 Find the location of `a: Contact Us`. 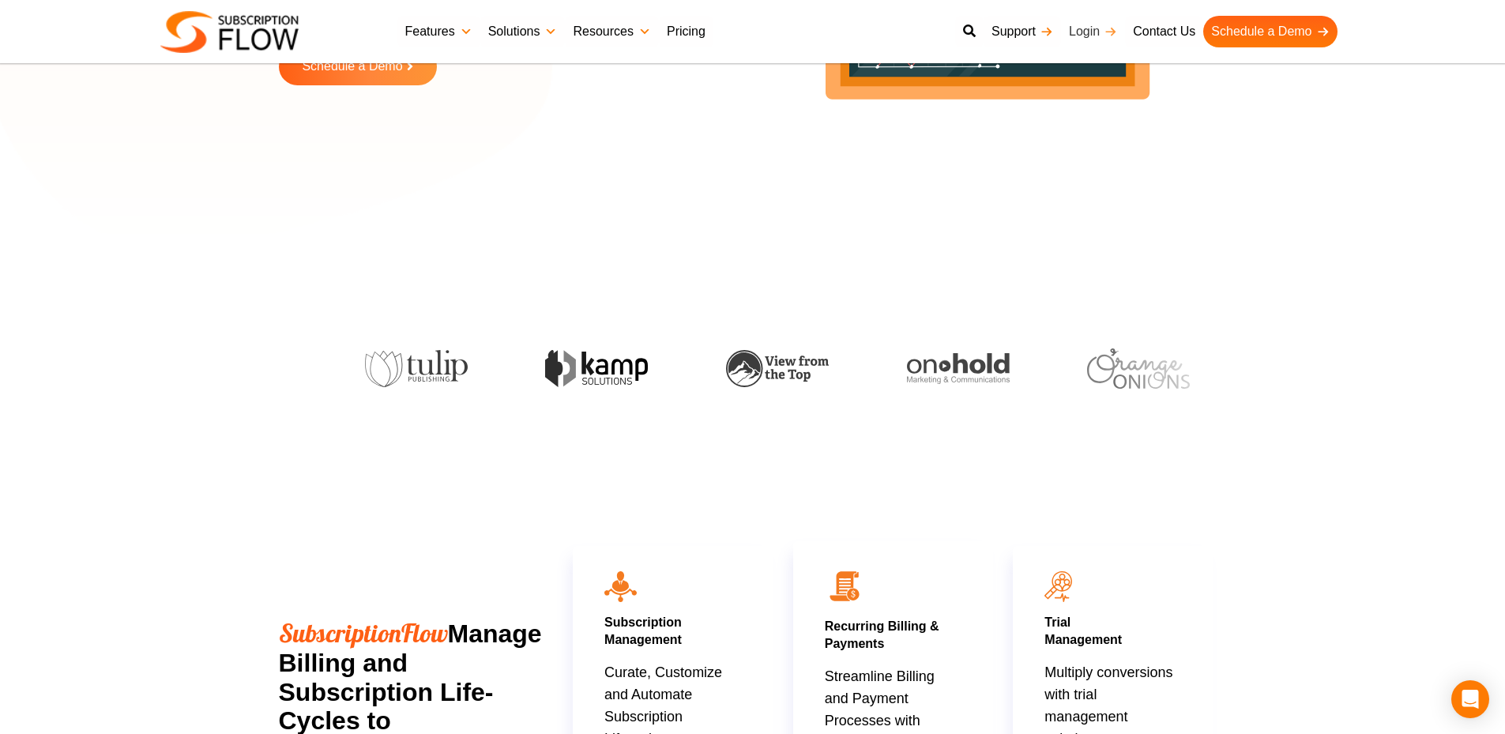

a: Contact Us is located at coordinates (1163, 32).